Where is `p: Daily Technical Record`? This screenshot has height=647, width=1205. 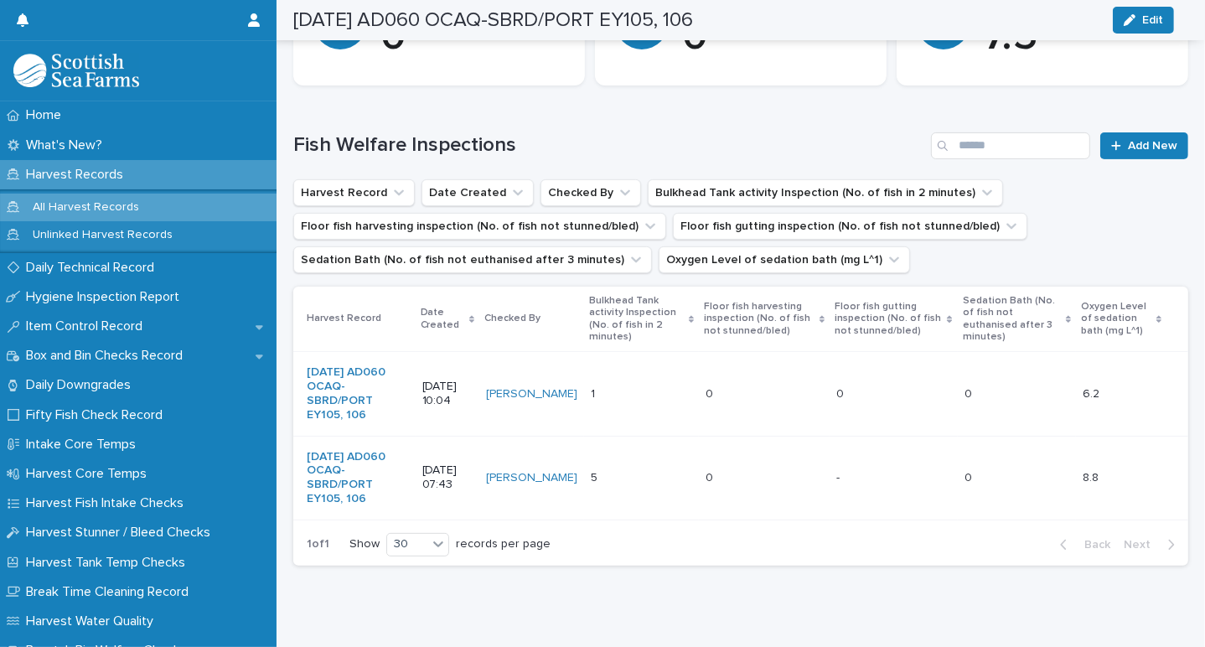 p: Daily Technical Record is located at coordinates (93, 267).